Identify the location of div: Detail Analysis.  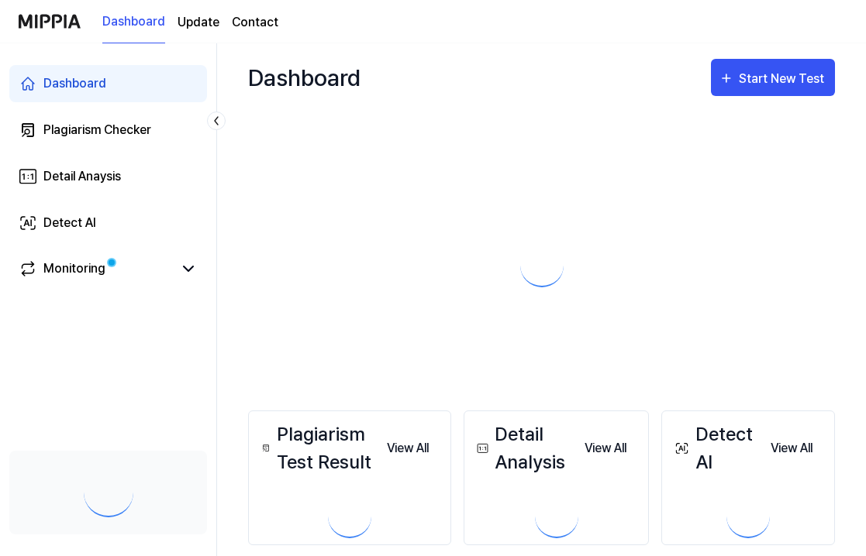
(522, 449).